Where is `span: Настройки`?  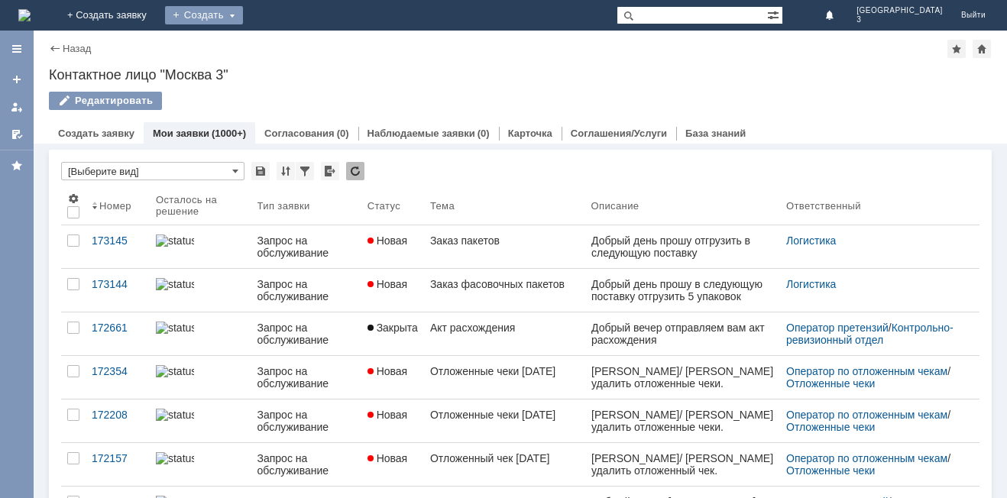
span: Настройки is located at coordinates (73, 199).